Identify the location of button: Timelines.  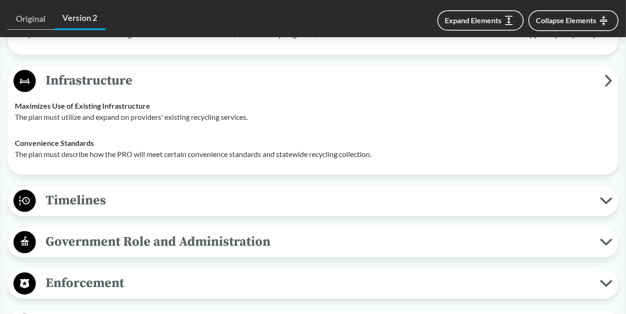
(313, 201).